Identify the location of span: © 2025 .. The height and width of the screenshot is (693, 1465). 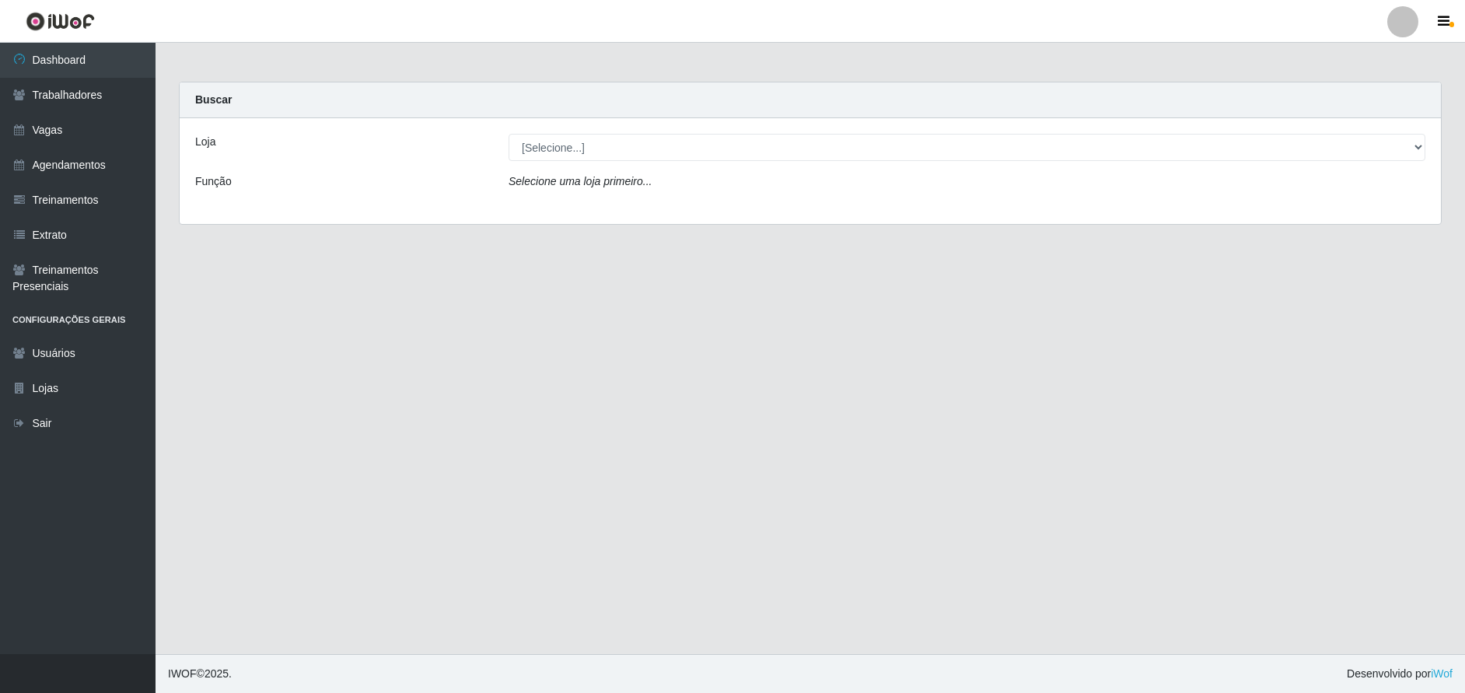
(200, 673).